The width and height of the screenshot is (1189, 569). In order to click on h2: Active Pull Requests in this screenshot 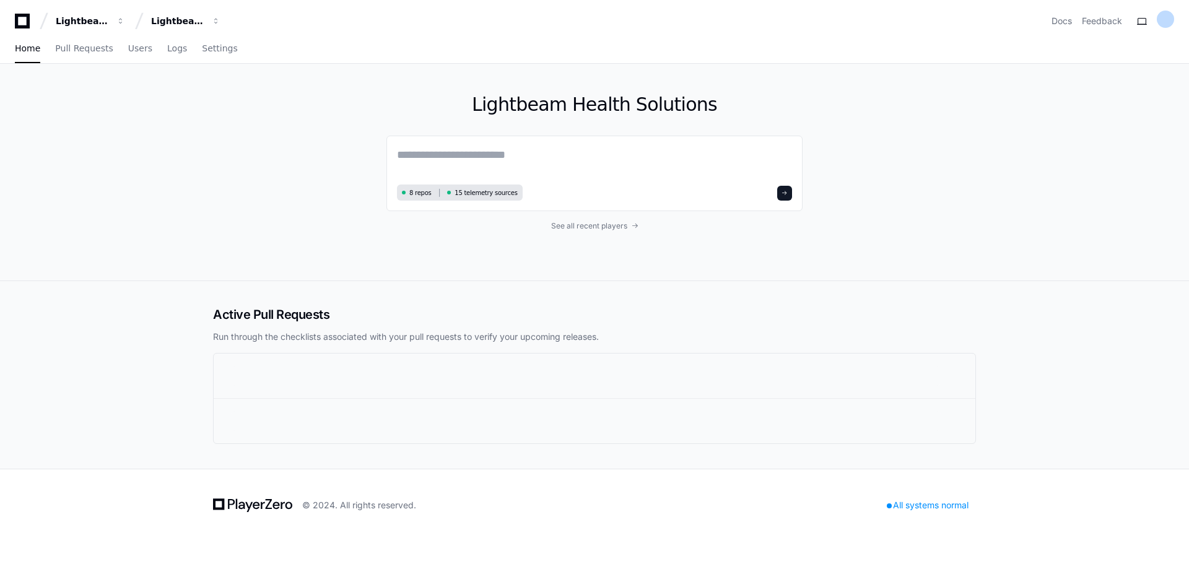, I will do `click(594, 315)`.